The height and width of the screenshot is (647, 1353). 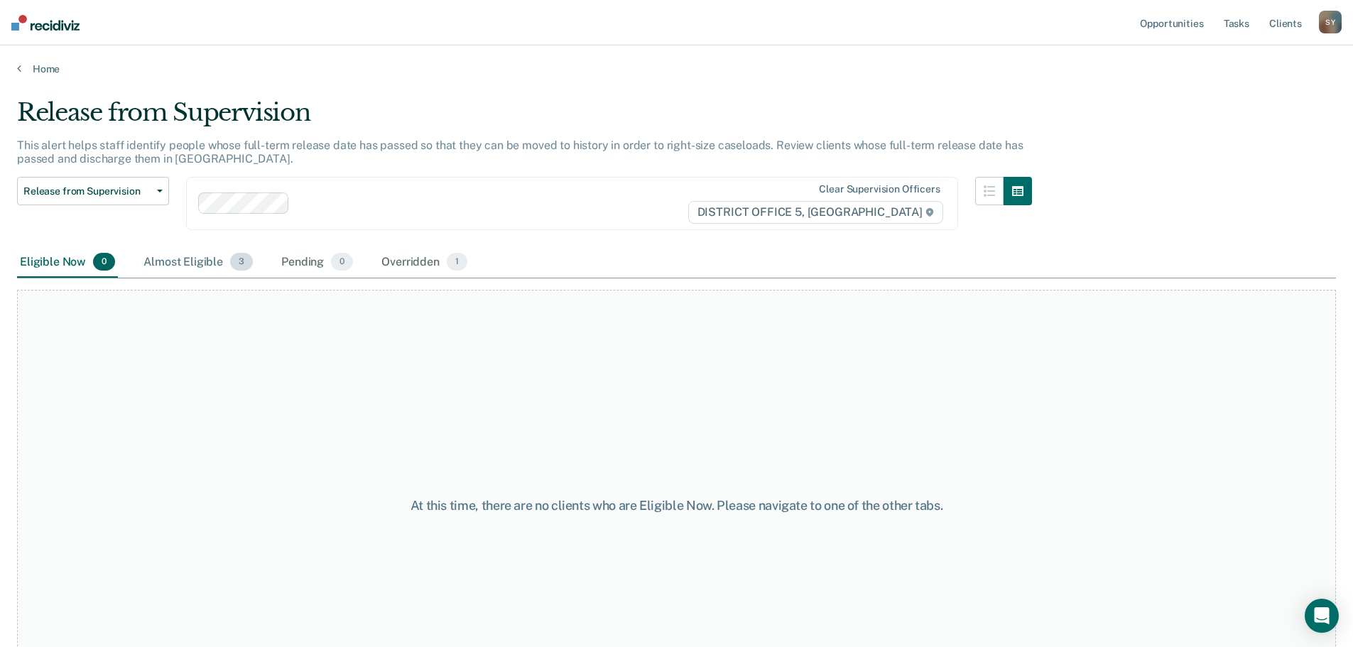 What do you see at coordinates (241, 262) in the screenshot?
I see `span: 3` at bounding box center [241, 262].